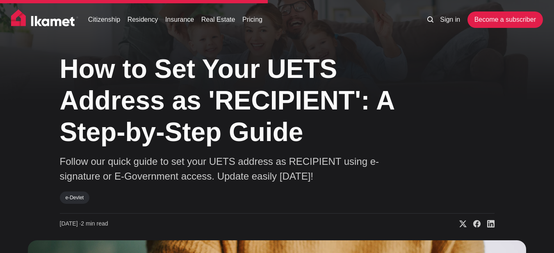 This screenshot has height=253, width=554. What do you see at coordinates (220, 169) in the screenshot?
I see `p: Follow our quick guide to set your UETS address as RECIPIENT using e-signature or E-Government ac...` at bounding box center [220, 169].